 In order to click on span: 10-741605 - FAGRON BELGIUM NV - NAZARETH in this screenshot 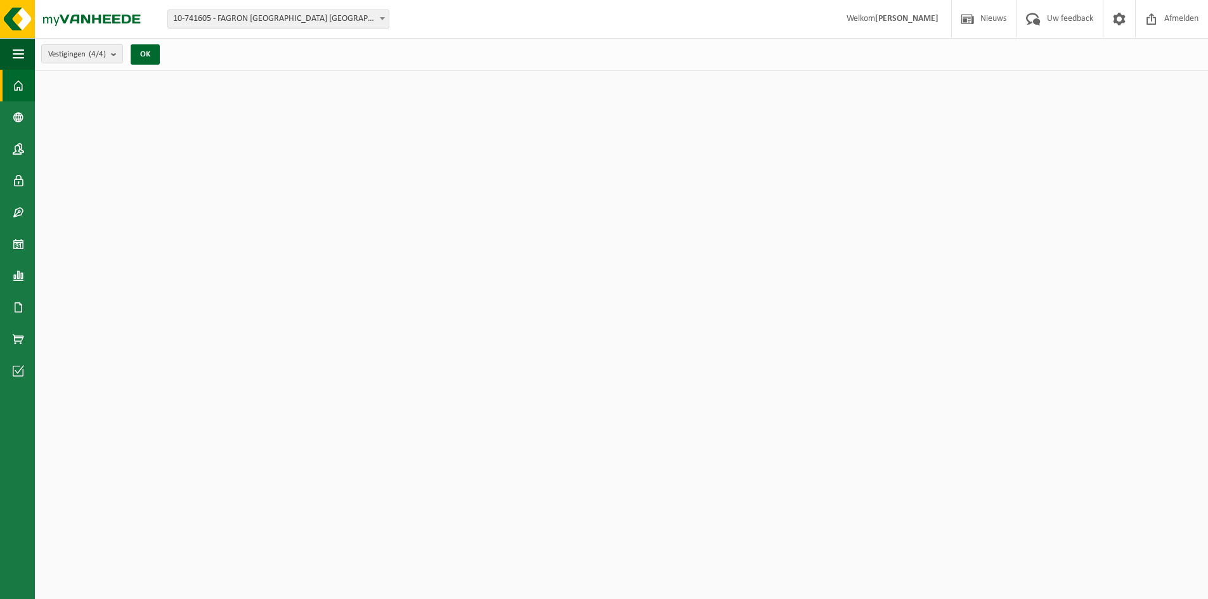, I will do `click(278, 19)`.